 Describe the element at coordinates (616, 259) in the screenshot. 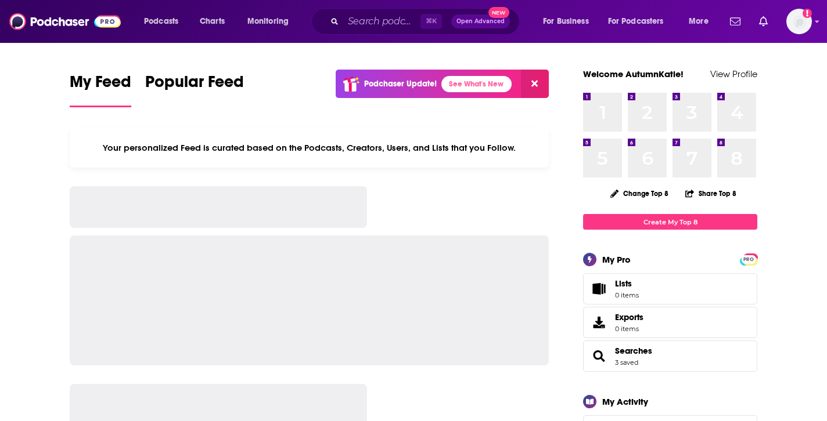

I see `div: My Pro` at that location.